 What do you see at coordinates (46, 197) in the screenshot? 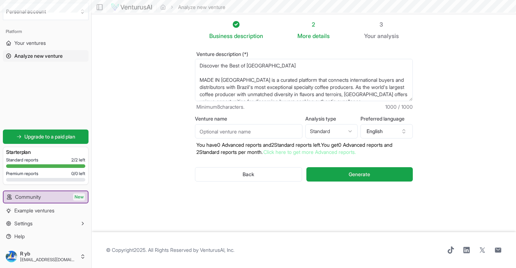
I see `a: CommunityNew` at bounding box center [46, 197].